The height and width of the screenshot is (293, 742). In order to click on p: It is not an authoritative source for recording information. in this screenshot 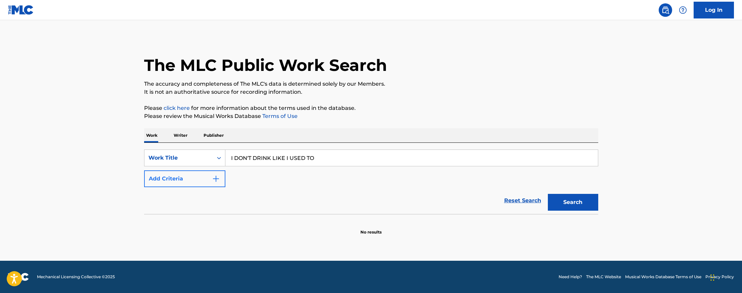, I will do `click(371, 92)`.